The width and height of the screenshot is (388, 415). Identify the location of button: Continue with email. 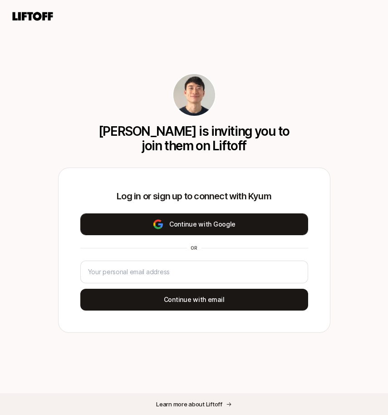
(194, 299).